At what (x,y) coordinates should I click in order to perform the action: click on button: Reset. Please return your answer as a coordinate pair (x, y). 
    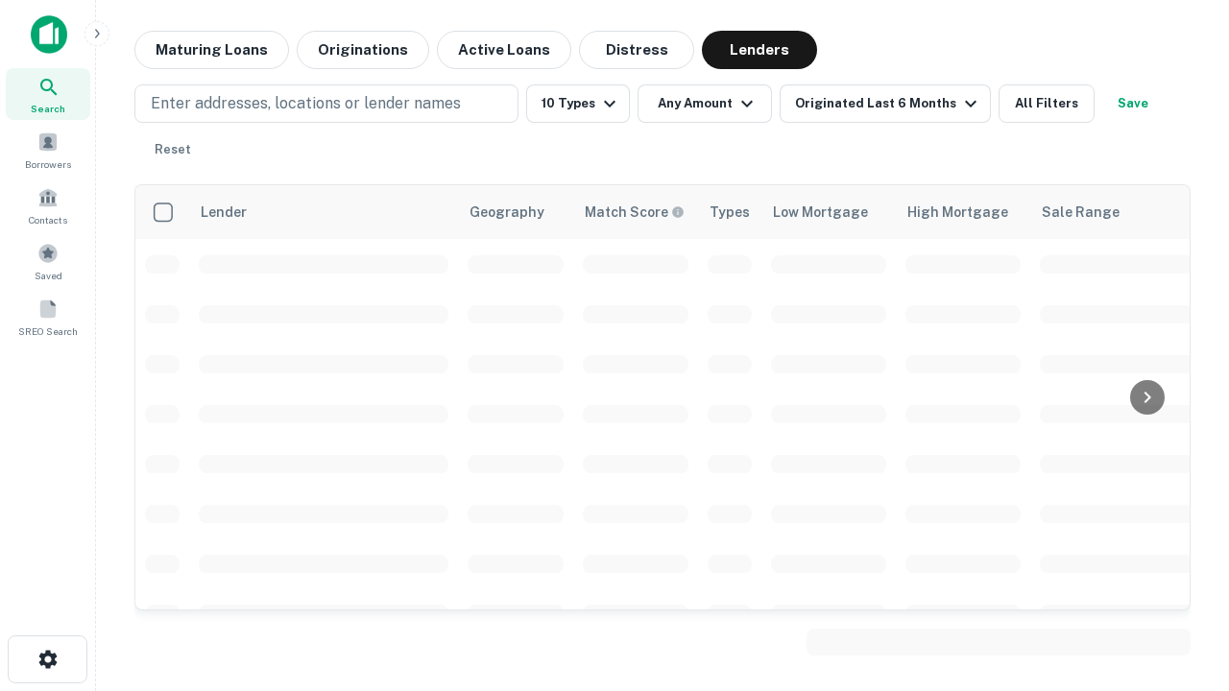
    Looking at the image, I should click on (173, 150).